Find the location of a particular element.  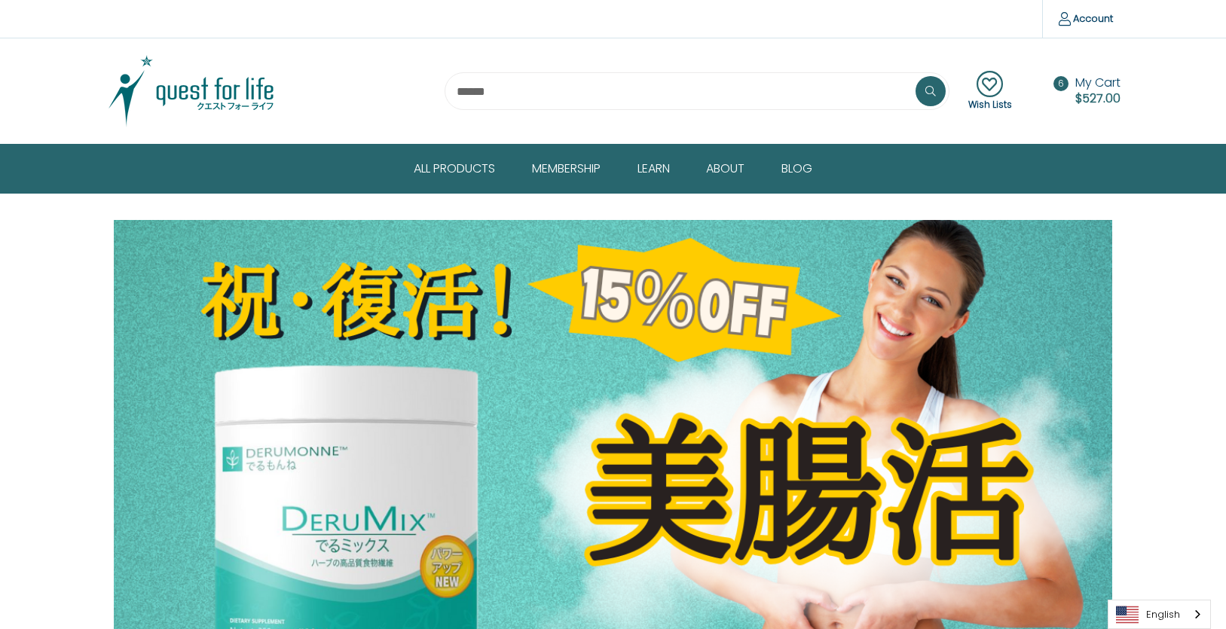

a: Membership is located at coordinates (573, 169).